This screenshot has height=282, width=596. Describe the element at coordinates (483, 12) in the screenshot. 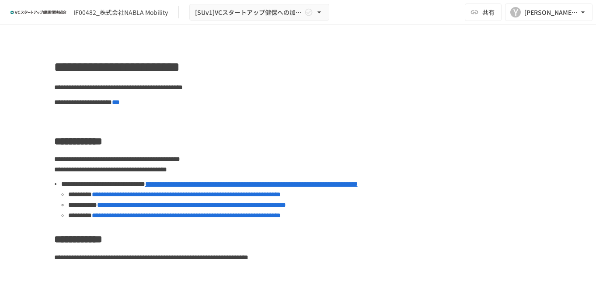

I see `button: 共有` at that location.